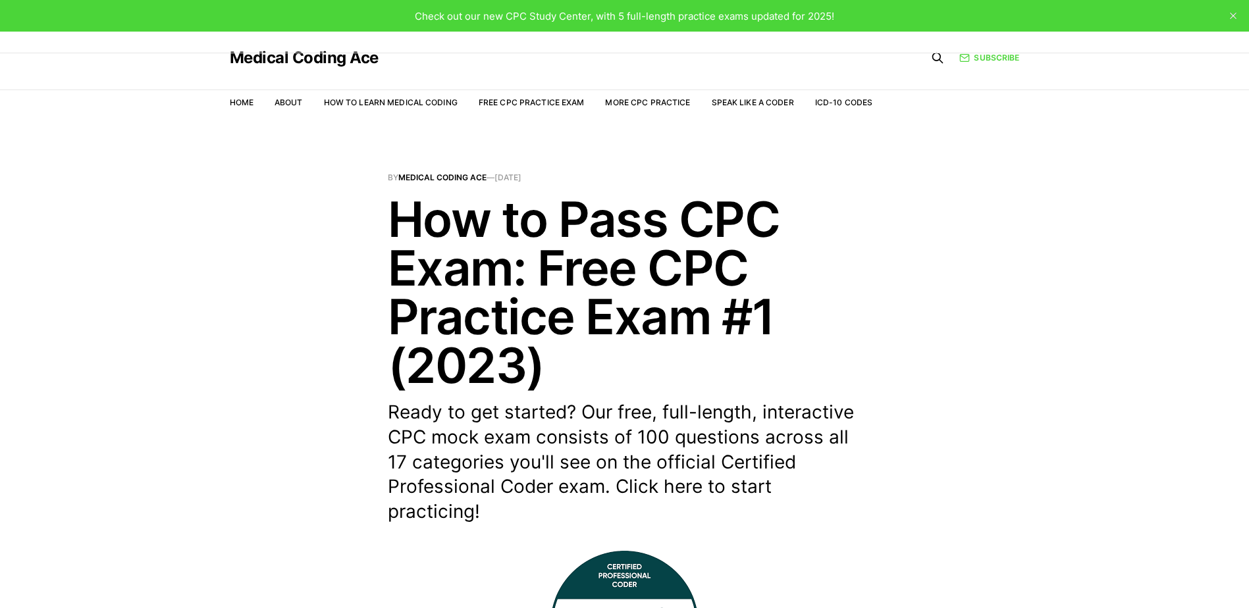  Describe the element at coordinates (531, 102) in the screenshot. I see `a: Free CPC Practice Exam` at that location.